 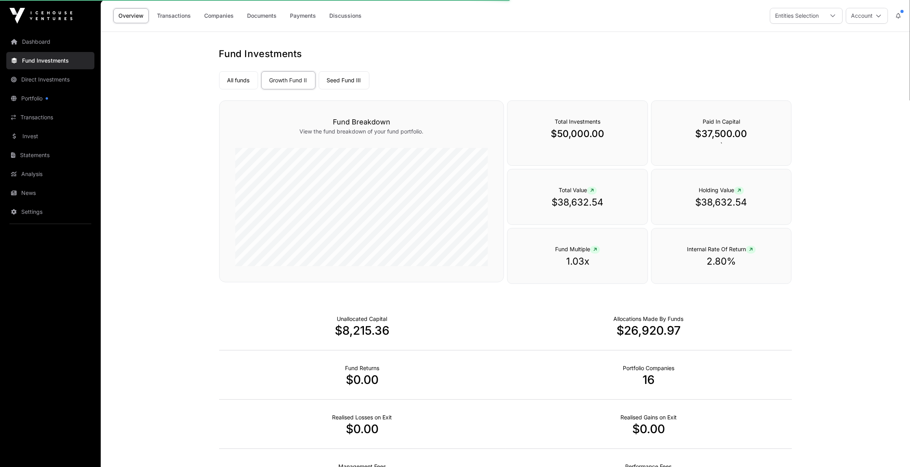 I want to click on a: Settings, so click(x=50, y=212).